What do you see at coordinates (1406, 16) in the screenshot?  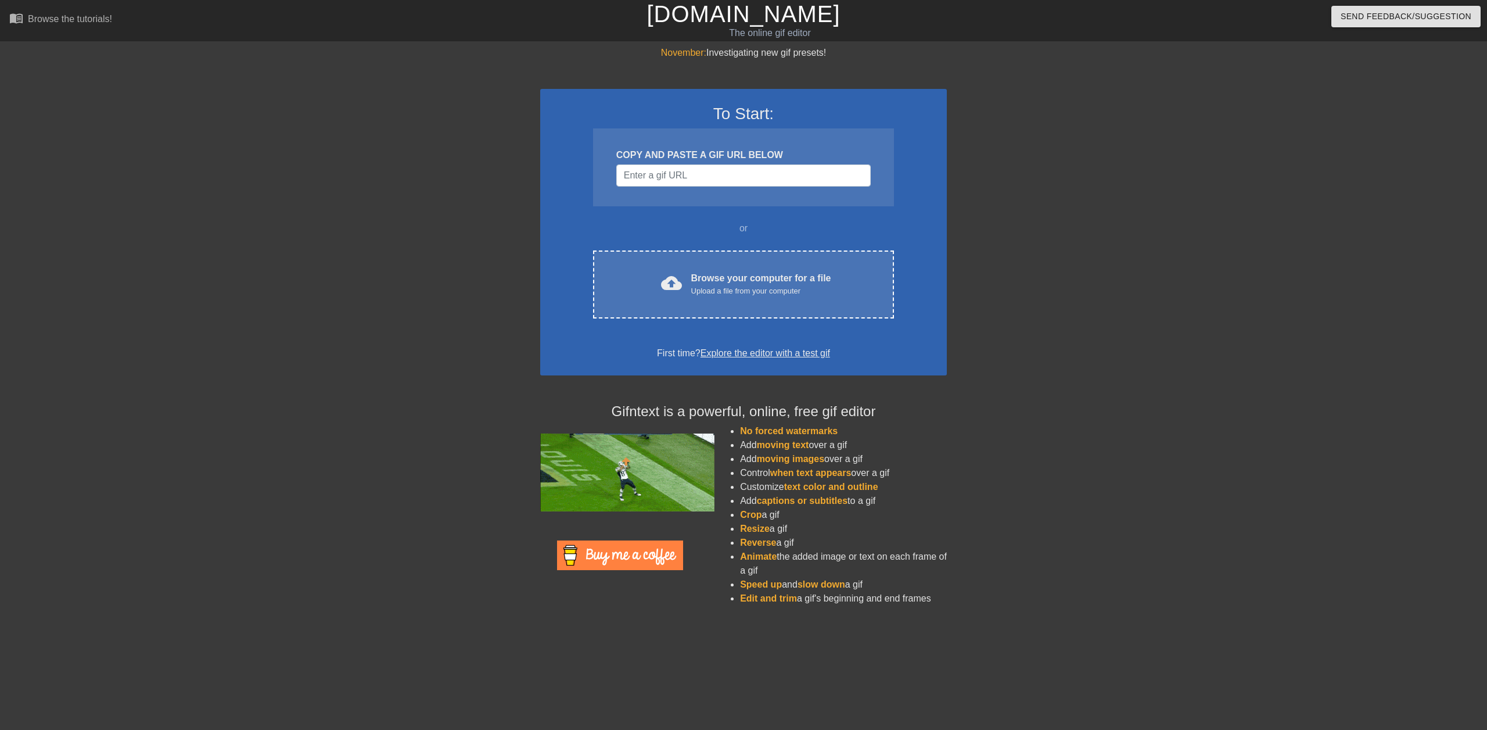 I see `span: Send Feedback/Suggestion` at bounding box center [1406, 16].